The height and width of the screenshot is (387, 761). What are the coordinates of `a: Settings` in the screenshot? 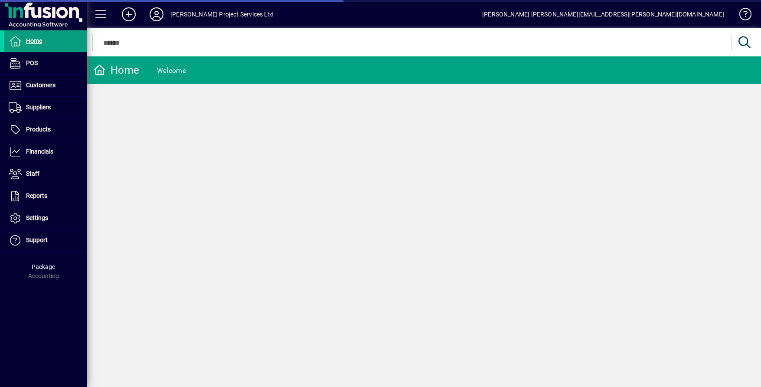 It's located at (46, 218).